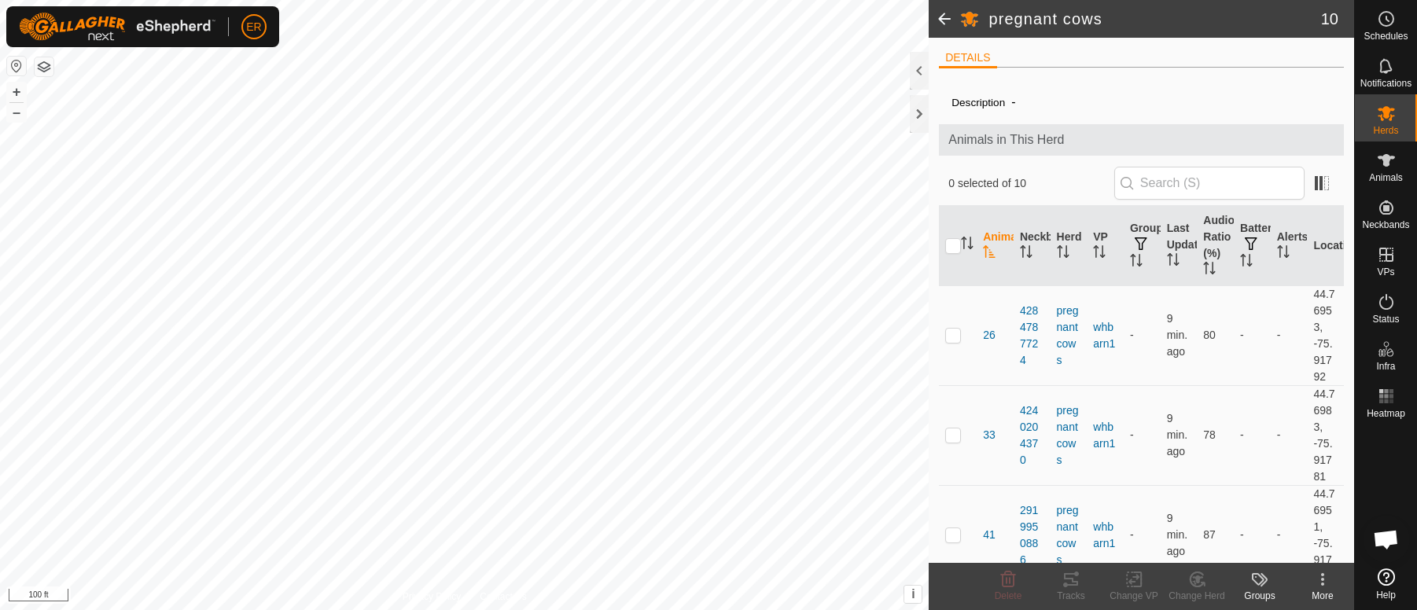 The width and height of the screenshot is (1417, 610). I want to click on div: Change VP, so click(1134, 596).